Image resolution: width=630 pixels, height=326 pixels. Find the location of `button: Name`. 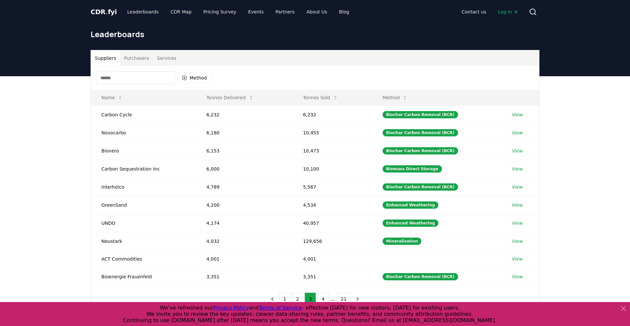

button: Name is located at coordinates (112, 97).